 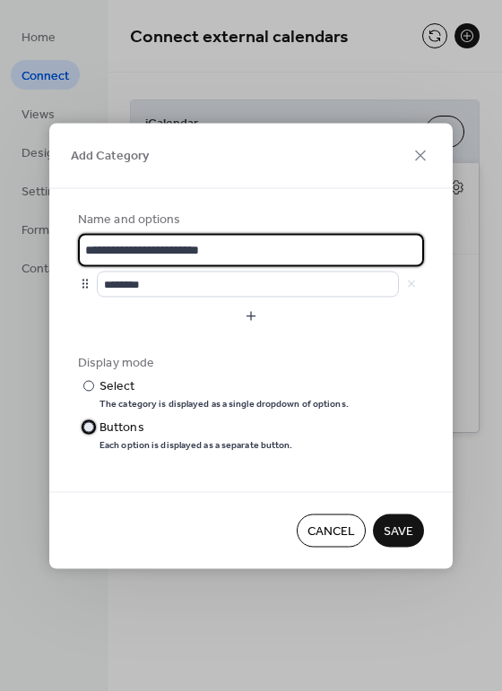 What do you see at coordinates (398, 530) in the screenshot?
I see `button: Save` at bounding box center [398, 530].